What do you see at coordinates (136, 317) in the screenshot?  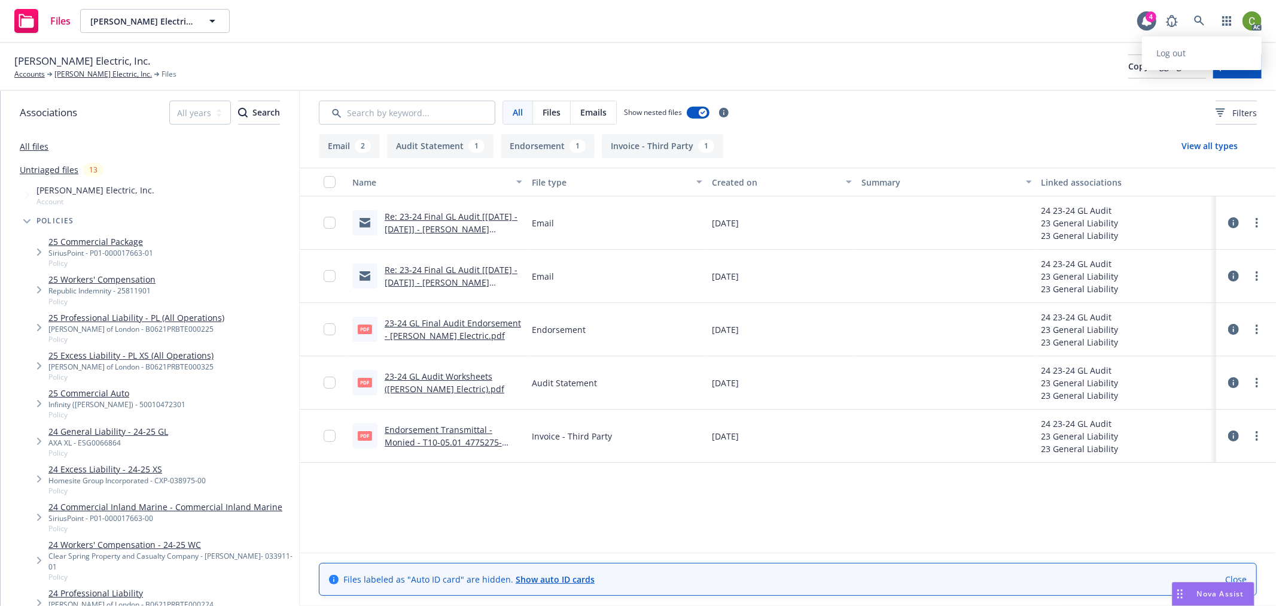 I see `a: 25 Professional Liability - PL (All Operations)` at bounding box center [136, 317].